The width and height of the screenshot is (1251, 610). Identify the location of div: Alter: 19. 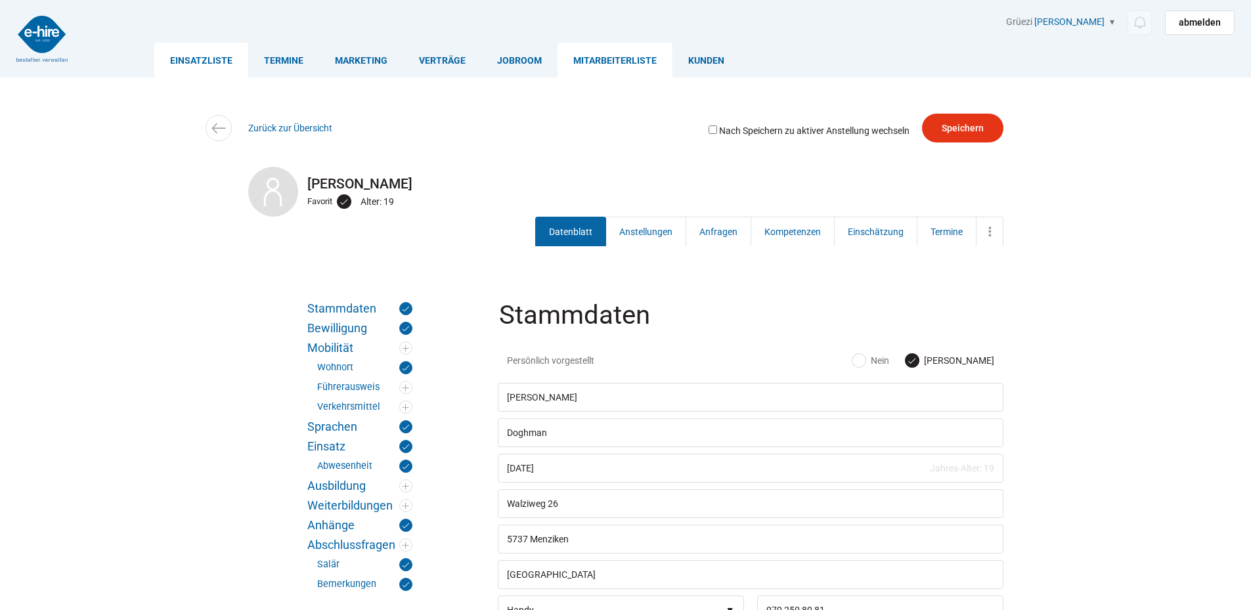
(379, 202).